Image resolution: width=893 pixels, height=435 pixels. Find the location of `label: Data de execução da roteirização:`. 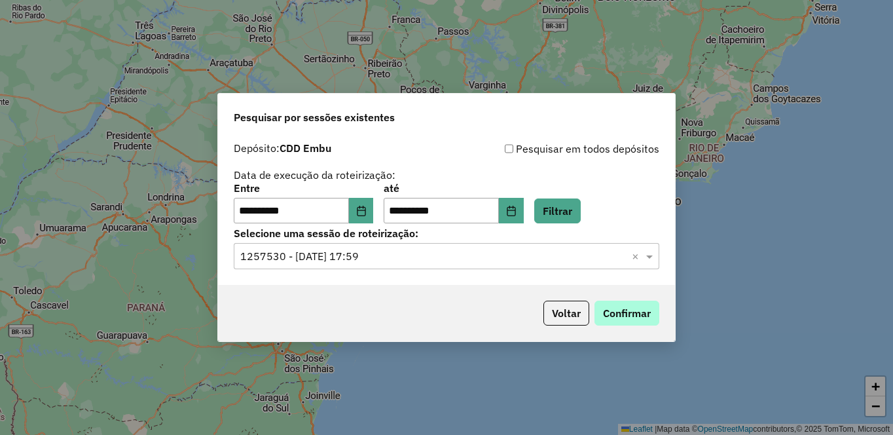

label: Data de execução da roteirização: is located at coordinates (314, 175).